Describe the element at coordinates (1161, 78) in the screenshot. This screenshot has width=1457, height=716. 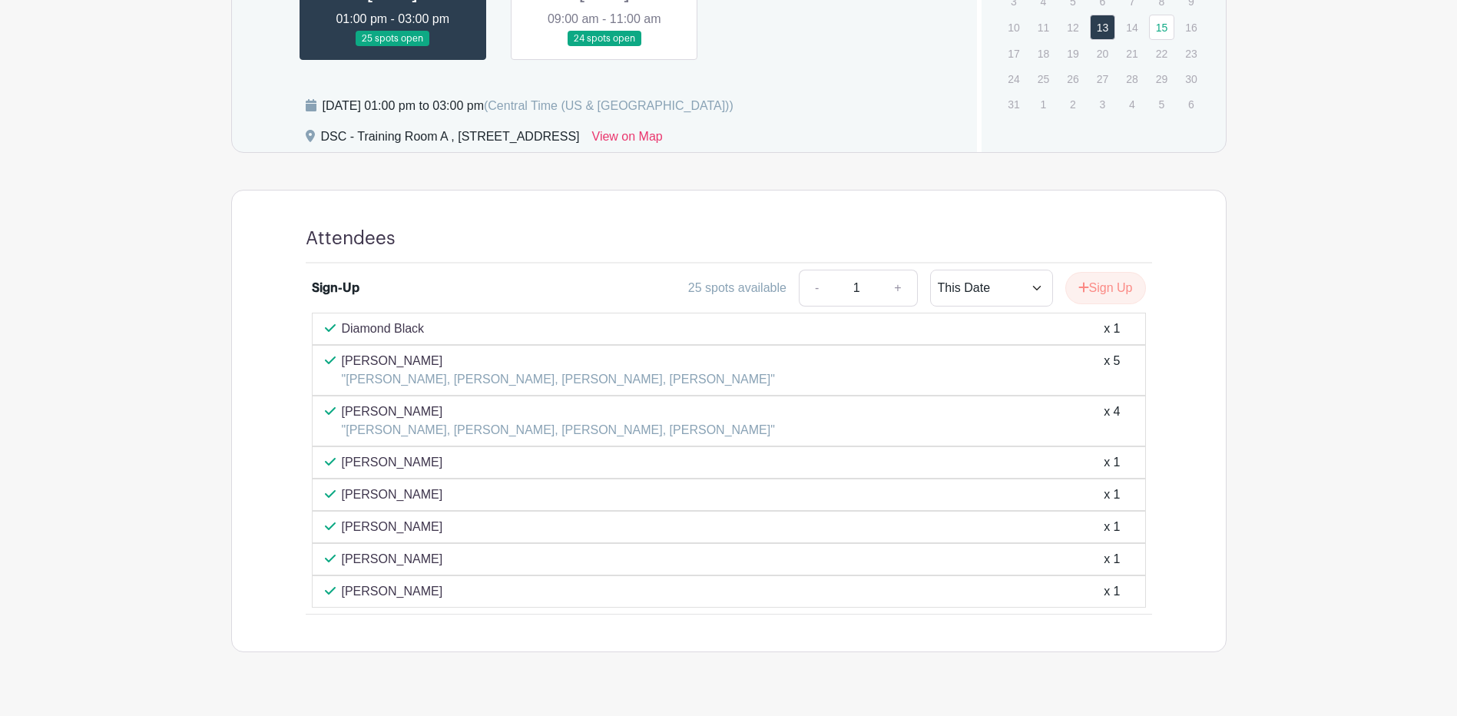
I see `p: 29` at that location.